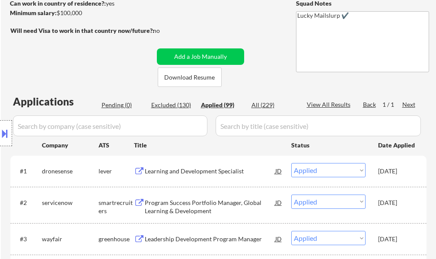 This screenshot has width=436, height=259. I want to click on button: Add a Job Manually, so click(200, 57).